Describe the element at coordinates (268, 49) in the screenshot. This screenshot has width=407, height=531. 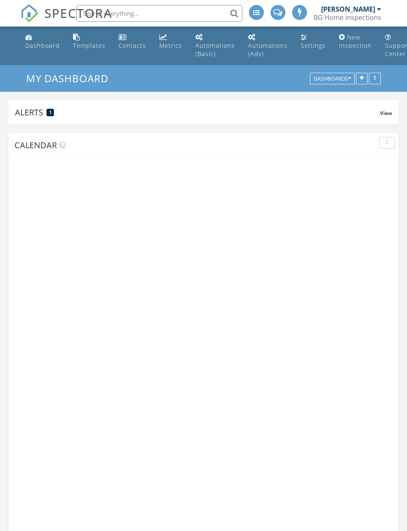
I see `div: Automations (Adv)` at that location.